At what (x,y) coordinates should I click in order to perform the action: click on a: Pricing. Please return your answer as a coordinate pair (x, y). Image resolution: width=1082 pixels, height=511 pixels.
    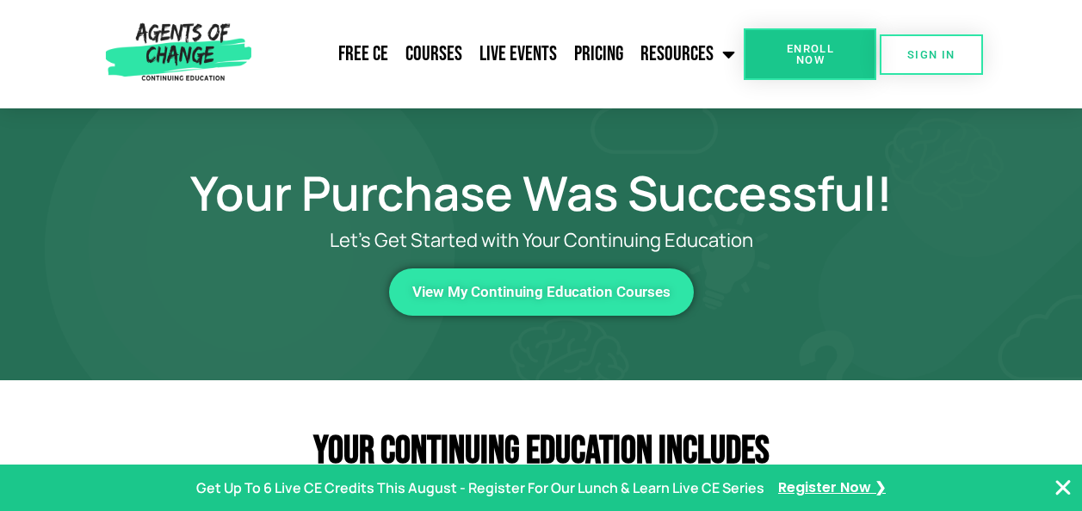
    Looking at the image, I should click on (598, 54).